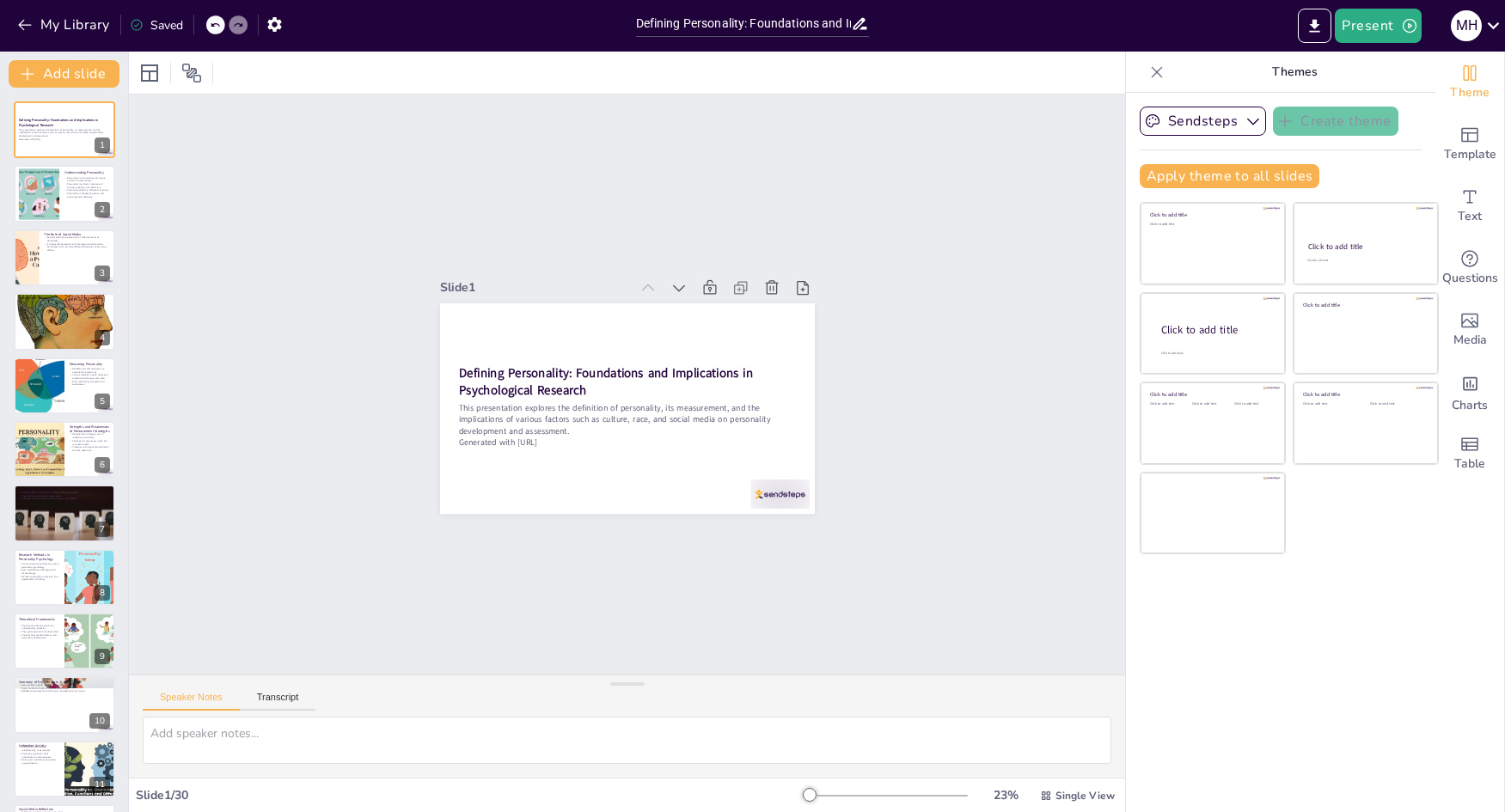 This screenshot has width=1505, height=812. Describe the element at coordinates (1335, 121) in the screenshot. I see `button: Create theme` at that location.